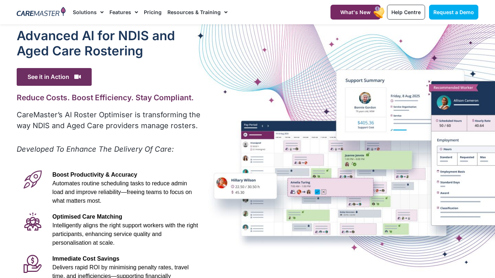  What do you see at coordinates (355, 12) in the screenshot?
I see `a: What's New` at bounding box center [355, 12].